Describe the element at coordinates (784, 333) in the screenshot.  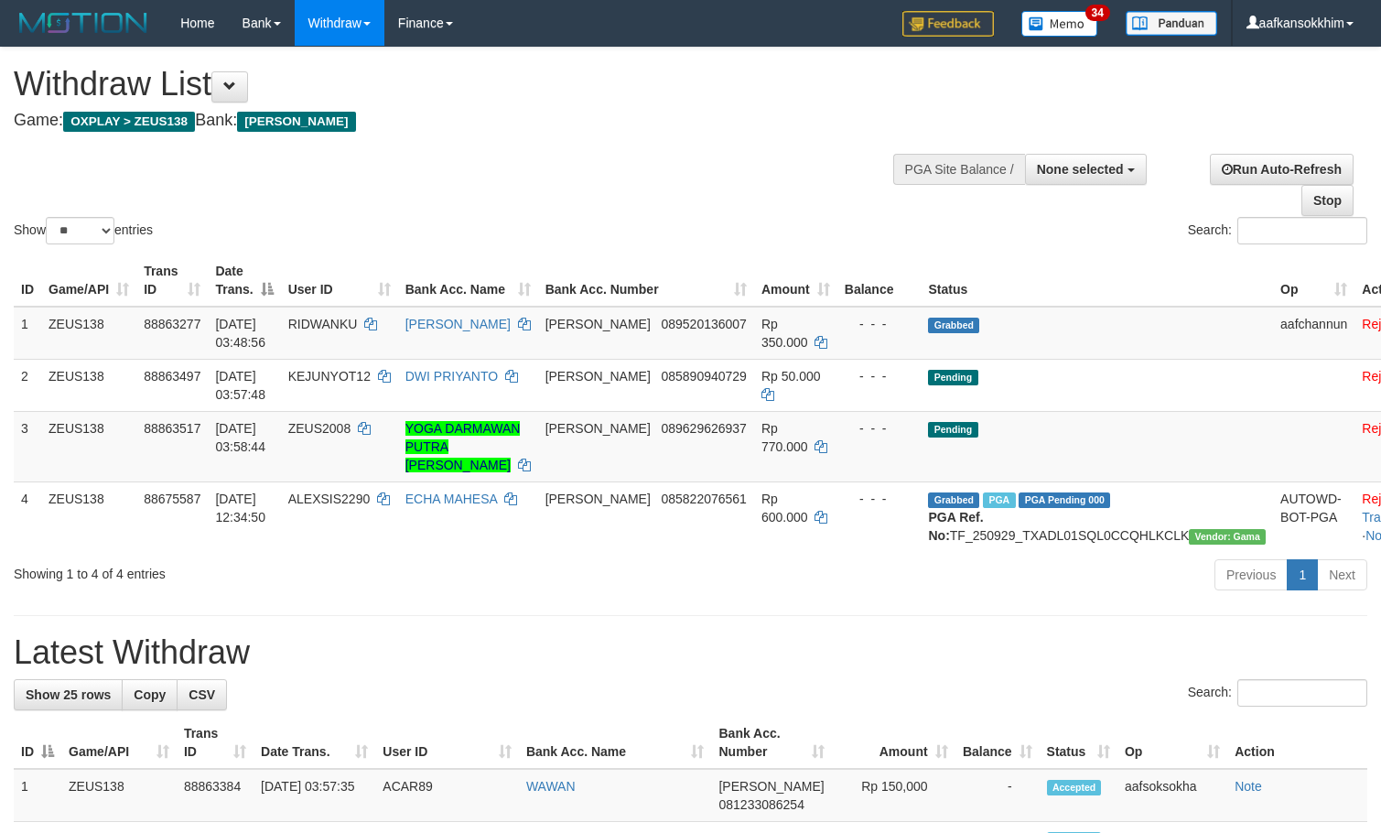
I see `span: Rp 350.000` at that location.